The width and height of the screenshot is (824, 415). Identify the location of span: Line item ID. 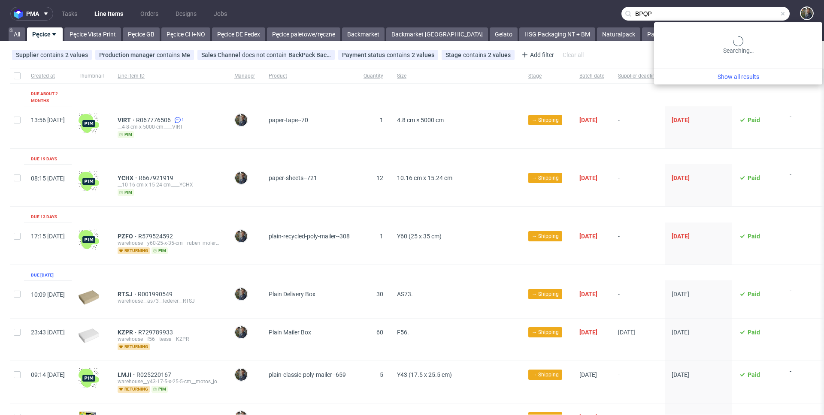
(169, 76).